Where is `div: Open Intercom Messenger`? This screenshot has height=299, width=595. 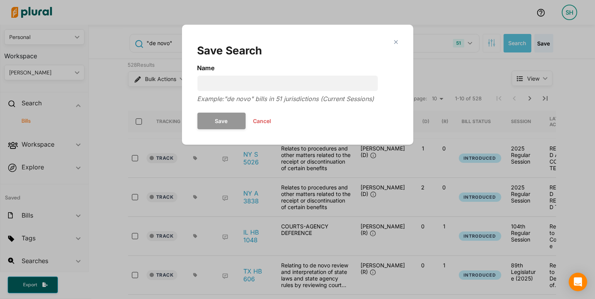 div: Open Intercom Messenger is located at coordinates (578, 282).